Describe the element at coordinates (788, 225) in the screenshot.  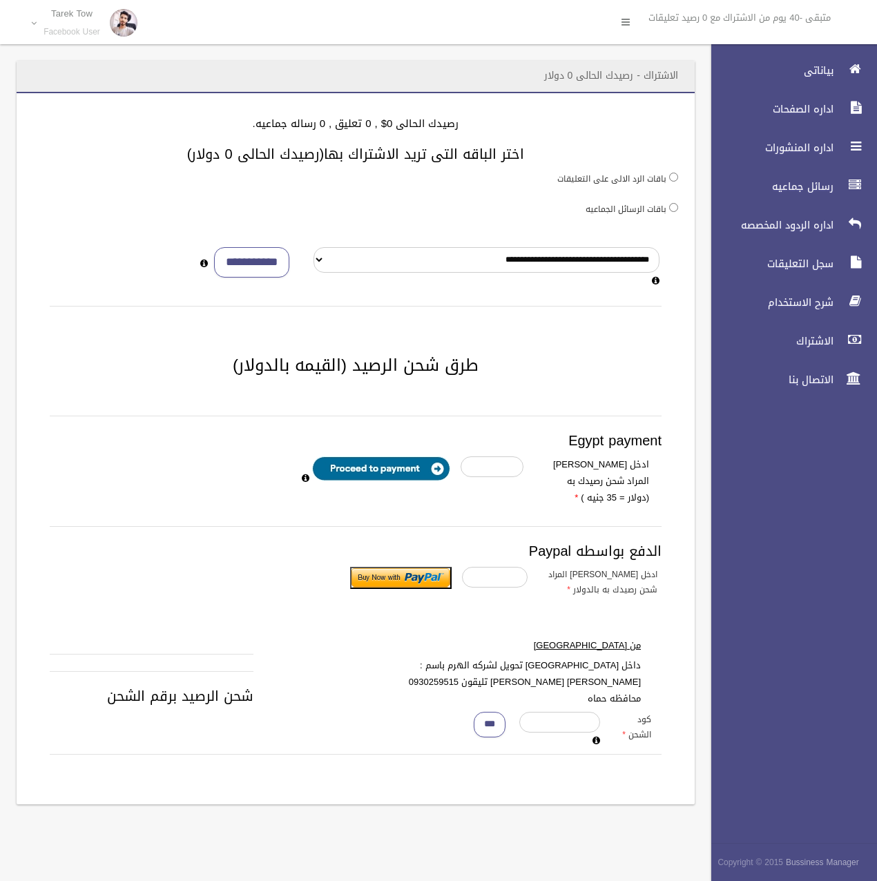
I see `a: اداره الردود المخصصه` at that location.